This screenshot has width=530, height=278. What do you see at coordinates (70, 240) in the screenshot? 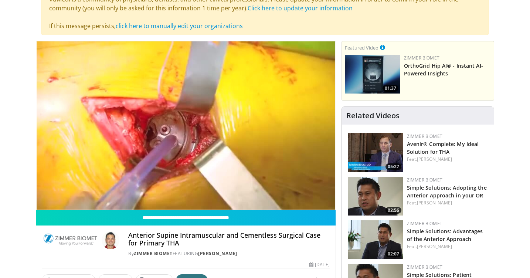
I see `img: Zimmer Biomet` at bounding box center [70, 240].